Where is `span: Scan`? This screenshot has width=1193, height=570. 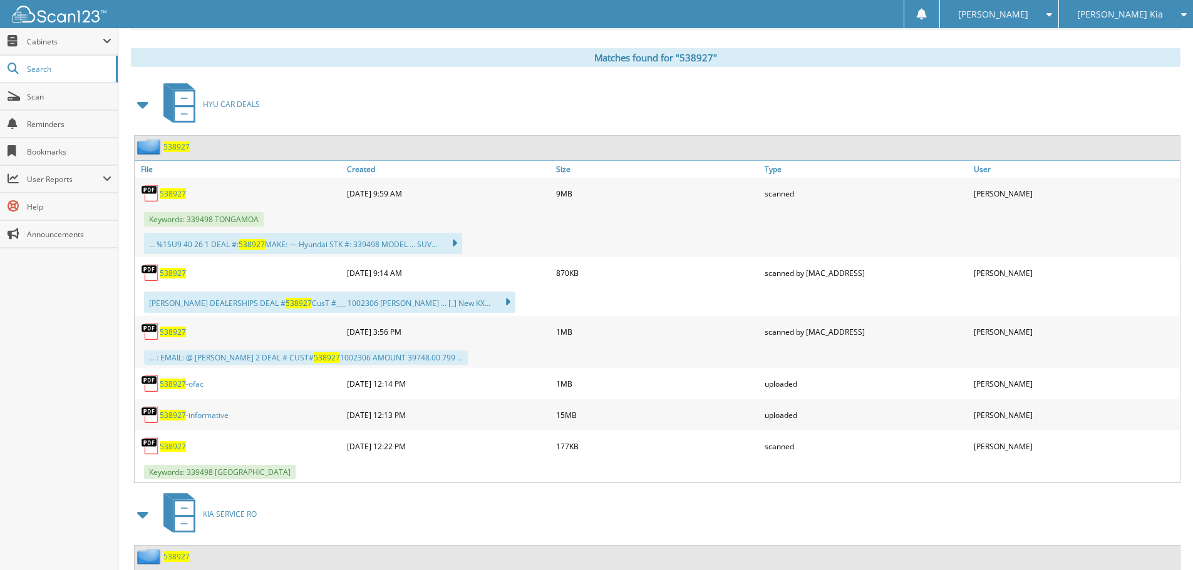 span: Scan is located at coordinates (69, 96).